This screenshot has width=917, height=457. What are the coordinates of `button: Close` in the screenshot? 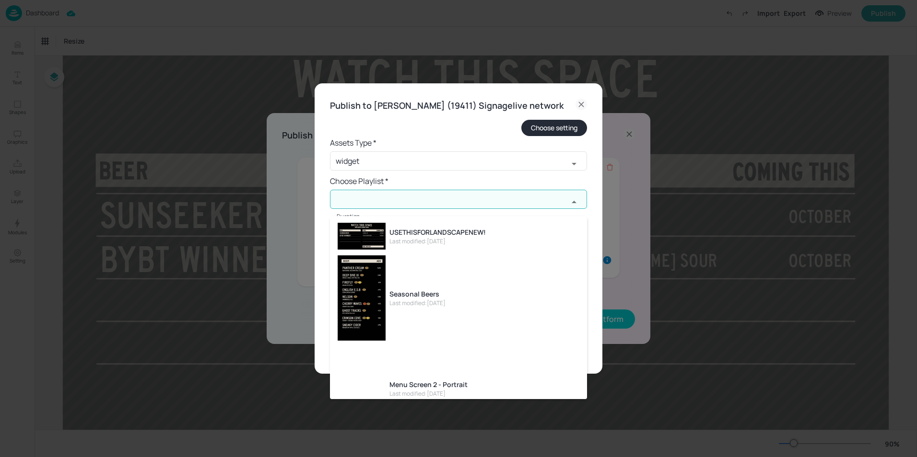 It's located at (574, 202).